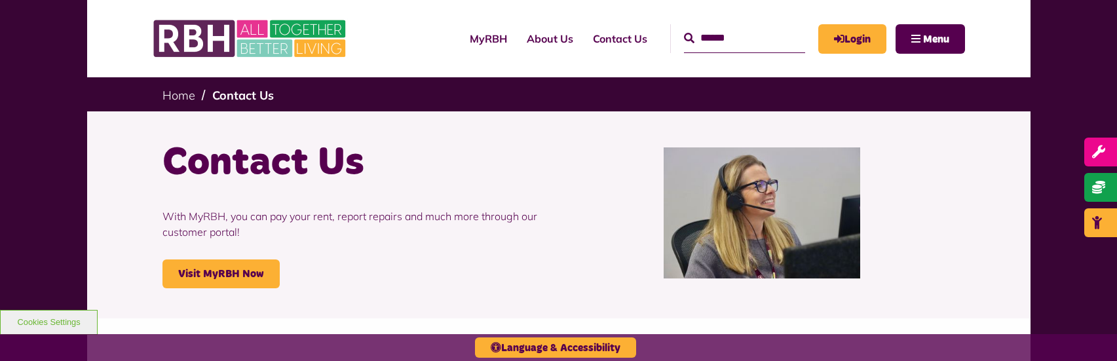 The height and width of the screenshot is (361, 1117). What do you see at coordinates (931, 39) in the screenshot?
I see `button: Navigation` at bounding box center [931, 39].